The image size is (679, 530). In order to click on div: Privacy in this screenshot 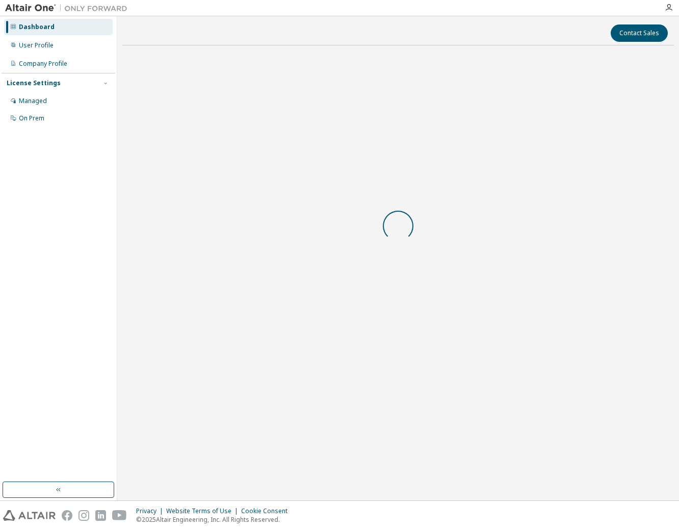, I will do `click(151, 511)`.